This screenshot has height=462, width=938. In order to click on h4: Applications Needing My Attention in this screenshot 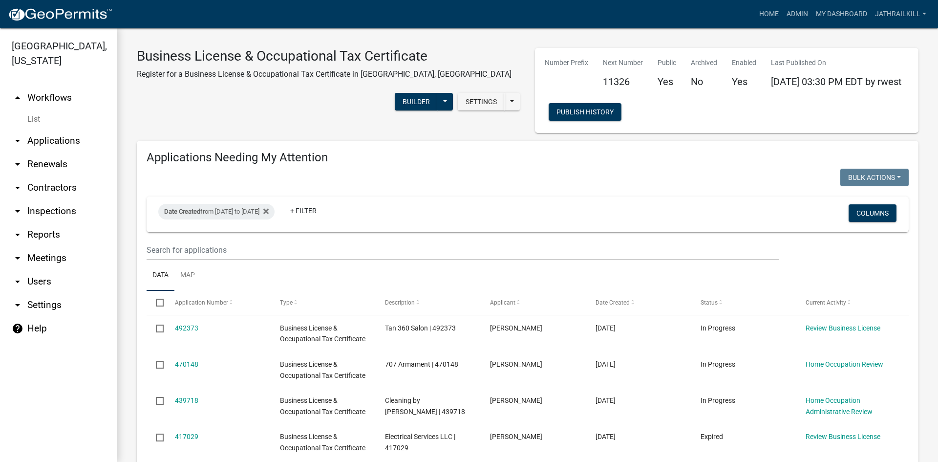, I will do `click(527, 157)`.